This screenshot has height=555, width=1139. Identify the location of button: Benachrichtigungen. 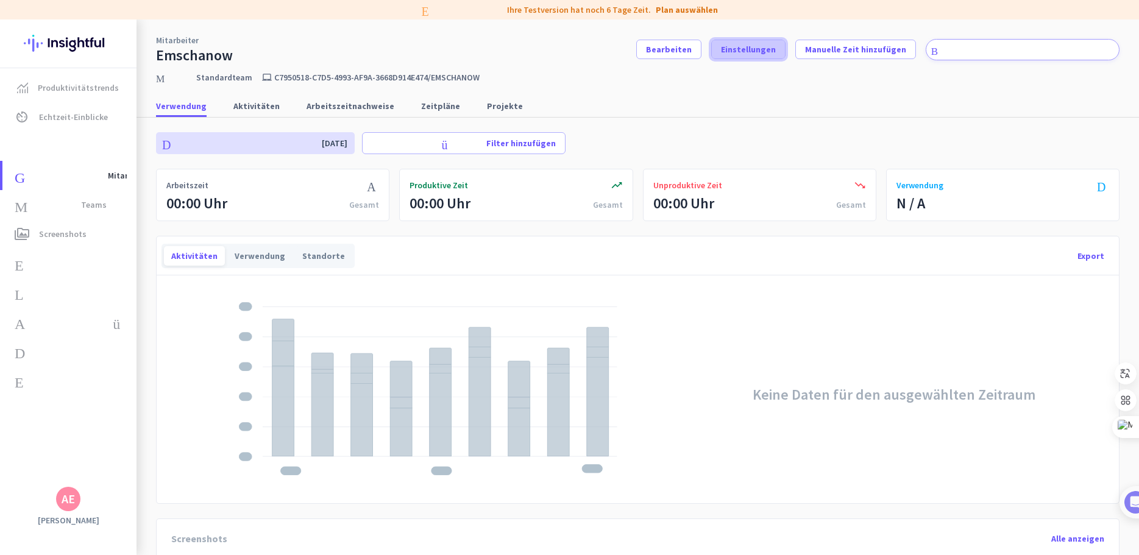
(1022, 49).